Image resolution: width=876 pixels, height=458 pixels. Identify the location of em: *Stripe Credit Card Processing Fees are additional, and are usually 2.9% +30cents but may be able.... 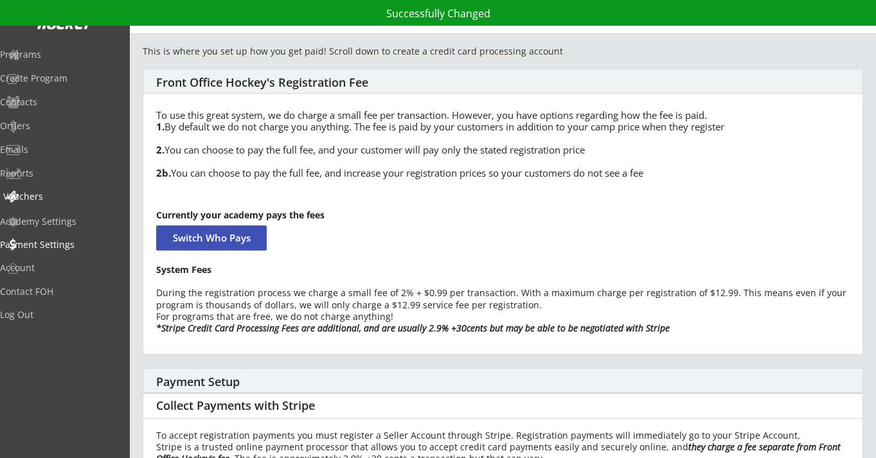
(413, 328).